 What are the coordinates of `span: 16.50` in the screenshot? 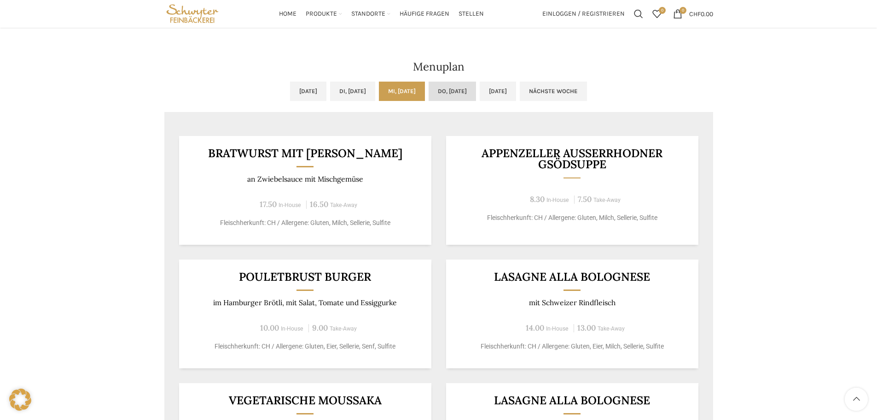 It's located at (319, 204).